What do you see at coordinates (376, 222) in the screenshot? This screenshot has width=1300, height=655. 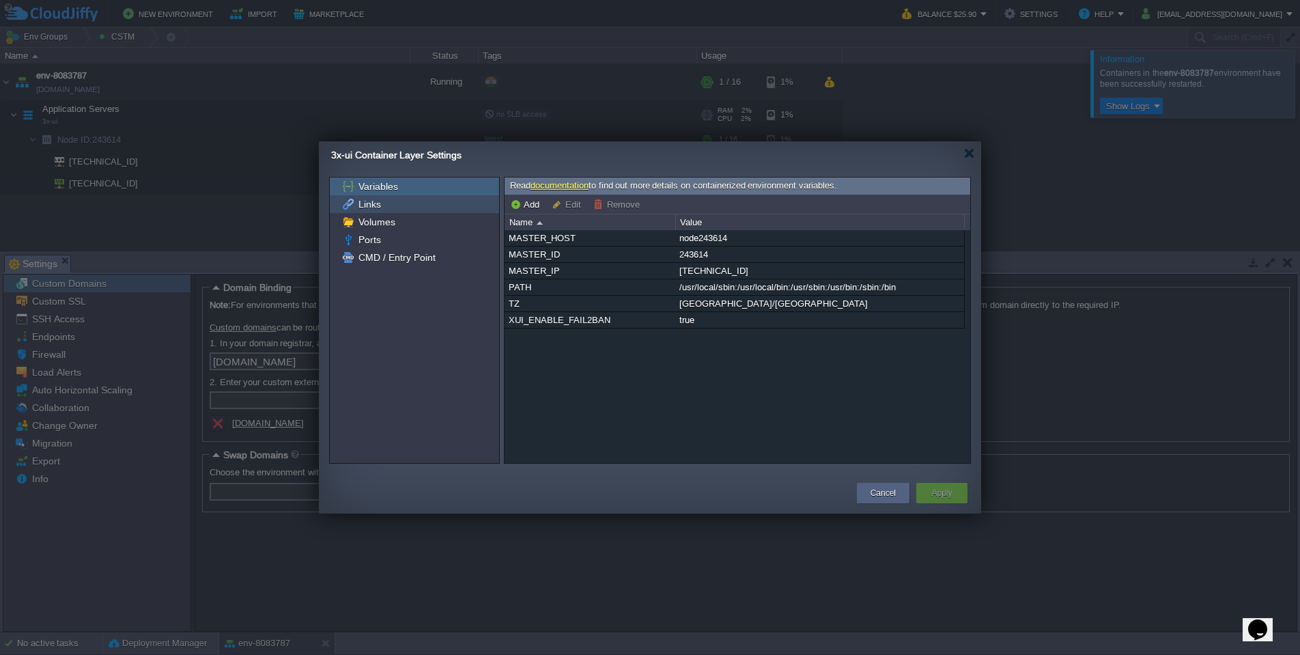 I see `span: Volumes` at bounding box center [376, 222].